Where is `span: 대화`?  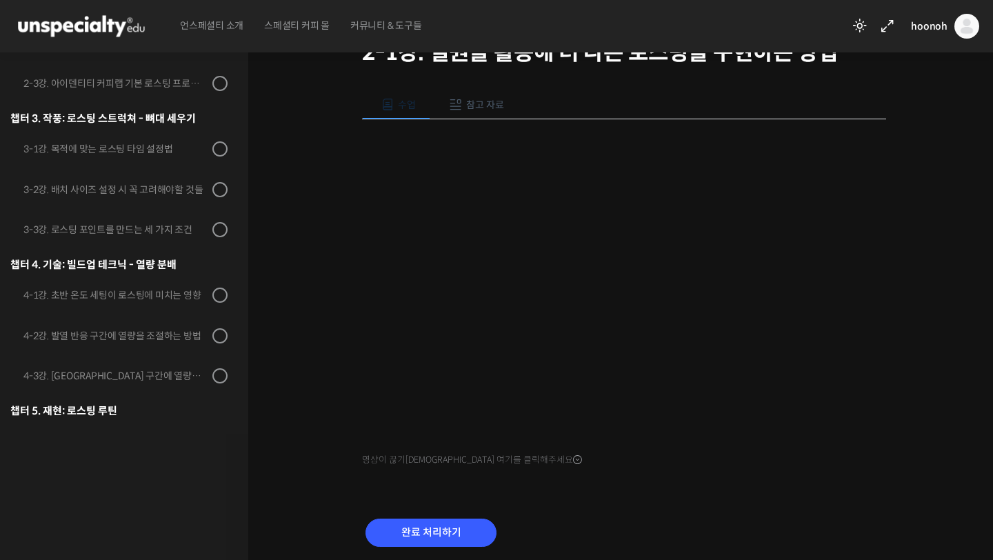
span: 대화 is located at coordinates (134, 464).